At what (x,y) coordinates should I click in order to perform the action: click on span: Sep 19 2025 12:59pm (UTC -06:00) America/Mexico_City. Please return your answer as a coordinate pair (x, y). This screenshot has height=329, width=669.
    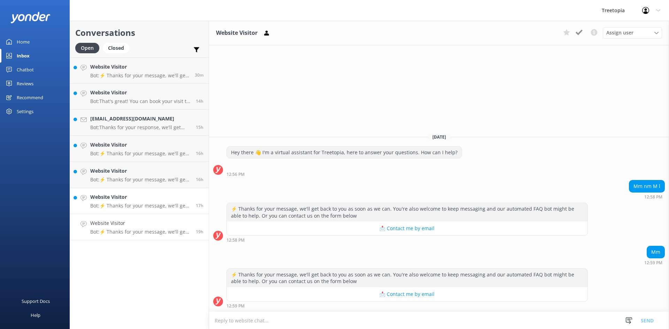
    Looking at the image, I should click on (200, 232).